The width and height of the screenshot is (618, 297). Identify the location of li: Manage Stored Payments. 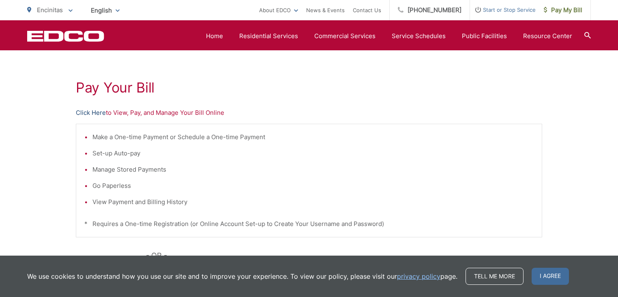
(313, 170).